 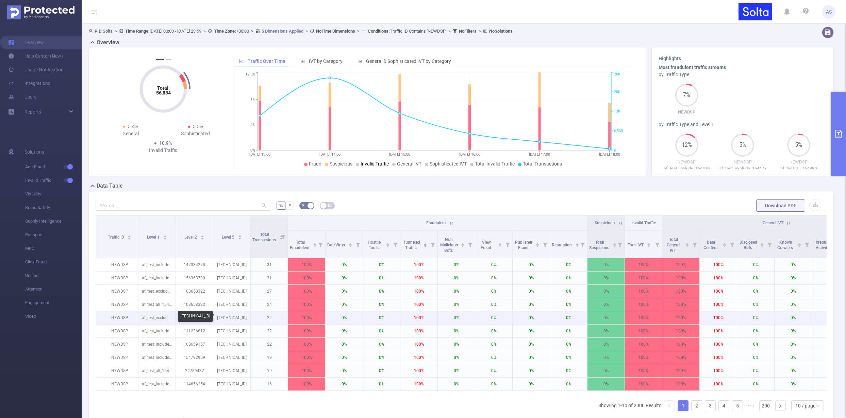 I want to click on tspan: 26K, so click(x=617, y=74).